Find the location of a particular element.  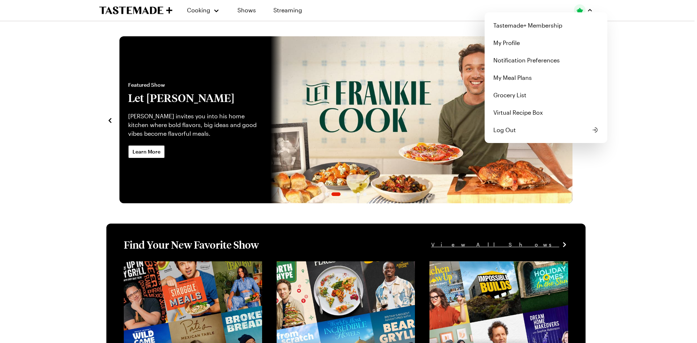

a: My Meal Plans is located at coordinates (546, 78).